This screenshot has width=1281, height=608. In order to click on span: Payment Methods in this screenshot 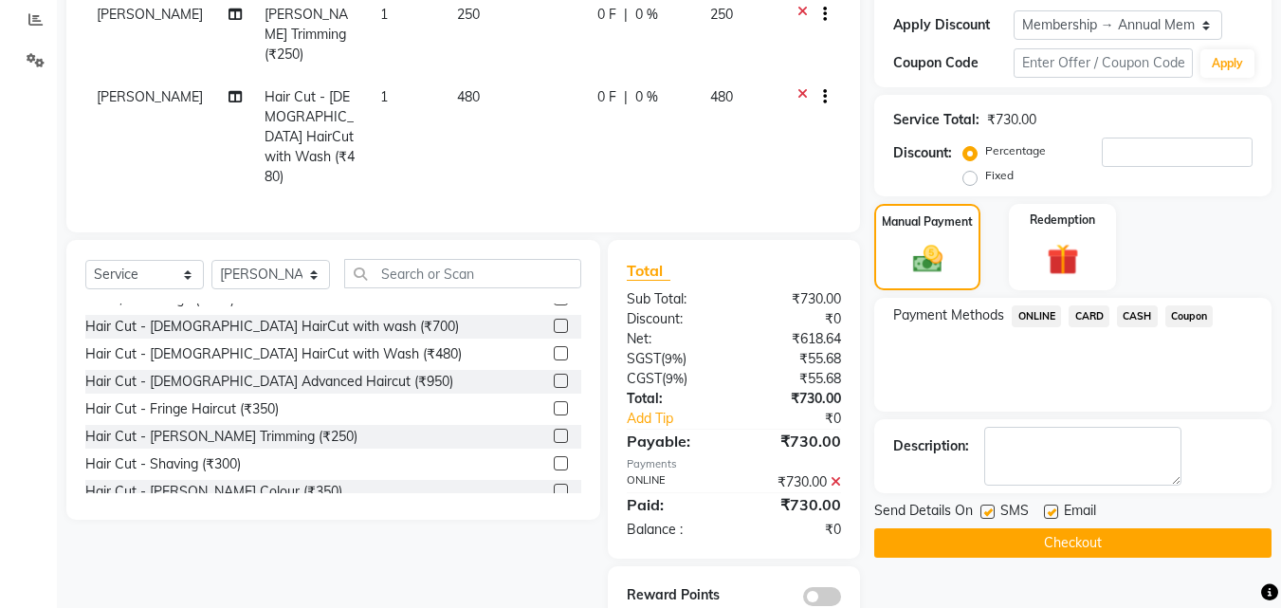, I will do `click(948, 315)`.